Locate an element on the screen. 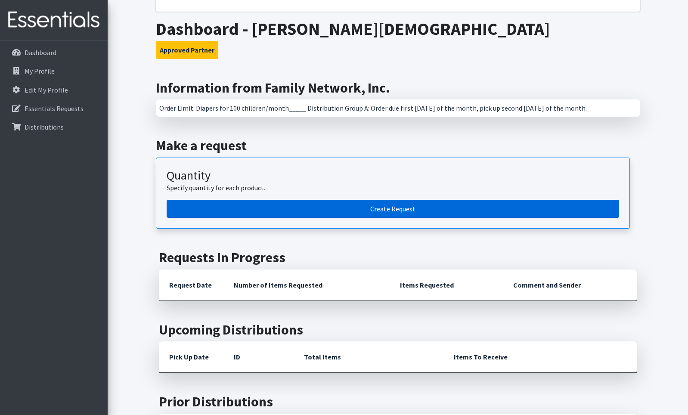 The image size is (688, 415). th: Total Items is located at coordinates (369, 357).